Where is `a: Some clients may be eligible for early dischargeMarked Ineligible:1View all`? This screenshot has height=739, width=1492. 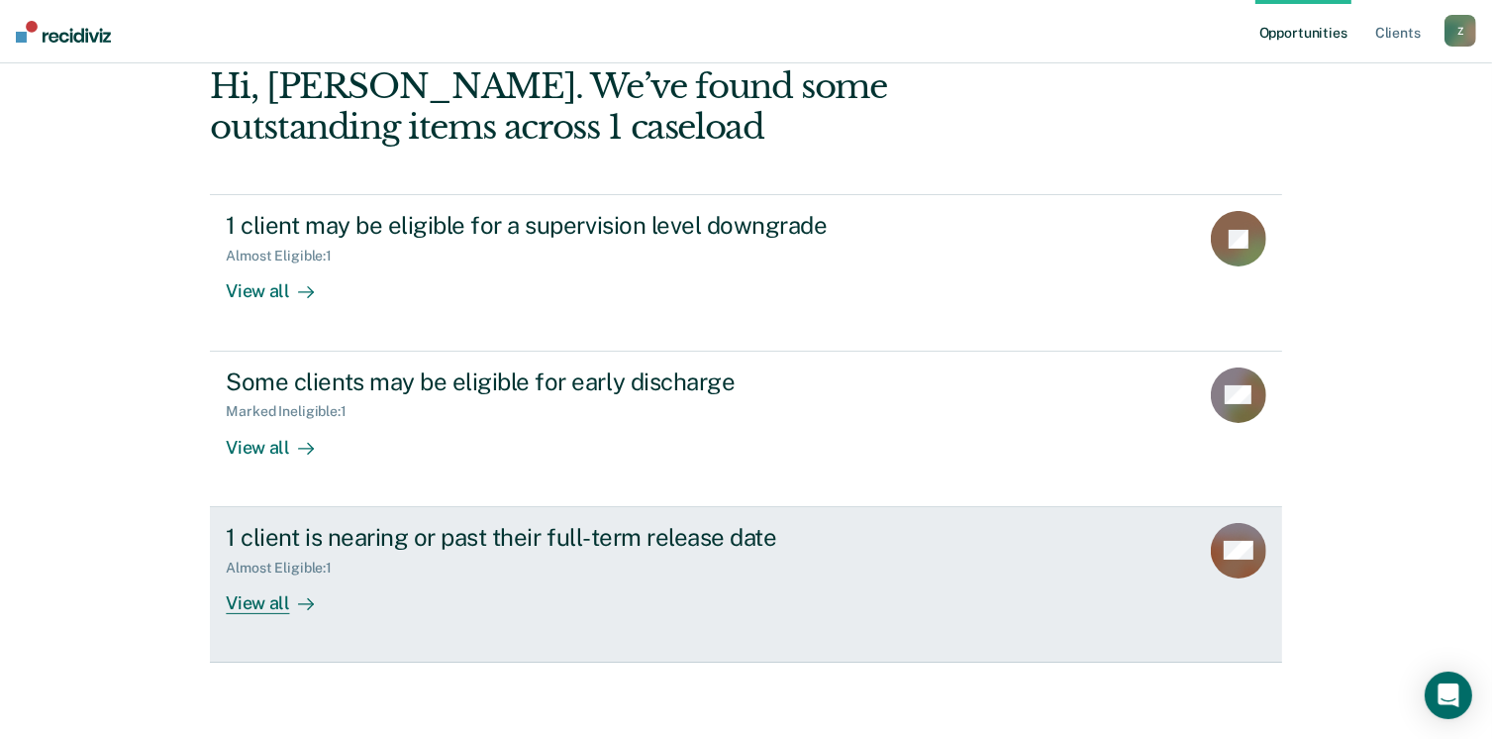 a: Some clients may be eligible for early dischargeMarked Ineligible:1View all is located at coordinates (746, 429).